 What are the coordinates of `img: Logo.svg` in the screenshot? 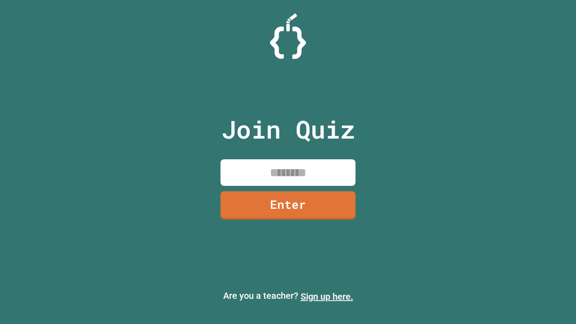 It's located at (288, 36).